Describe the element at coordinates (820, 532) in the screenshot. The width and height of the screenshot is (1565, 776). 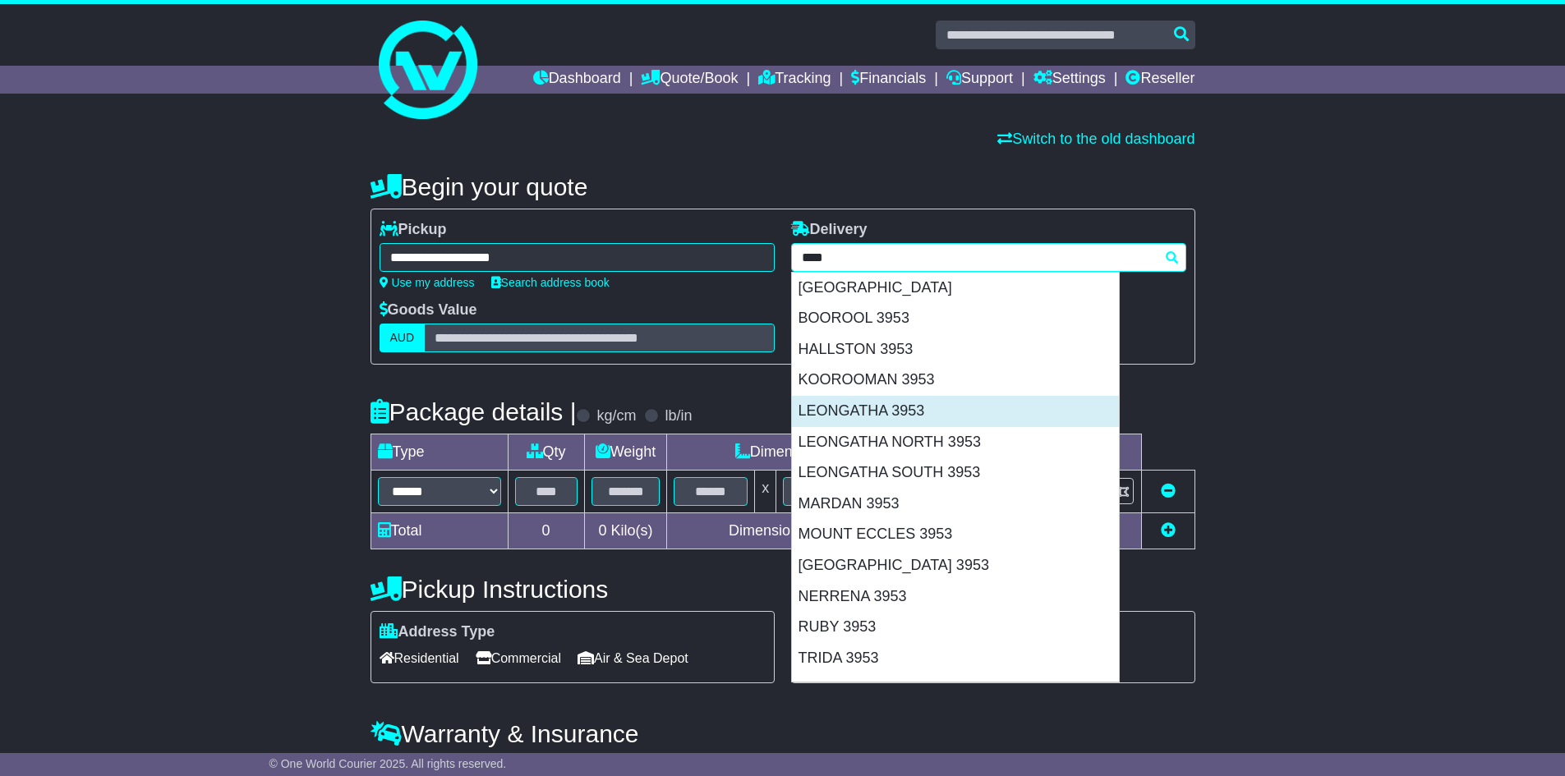
I see `td: Dimensions in Centimetre(s)` at that location.